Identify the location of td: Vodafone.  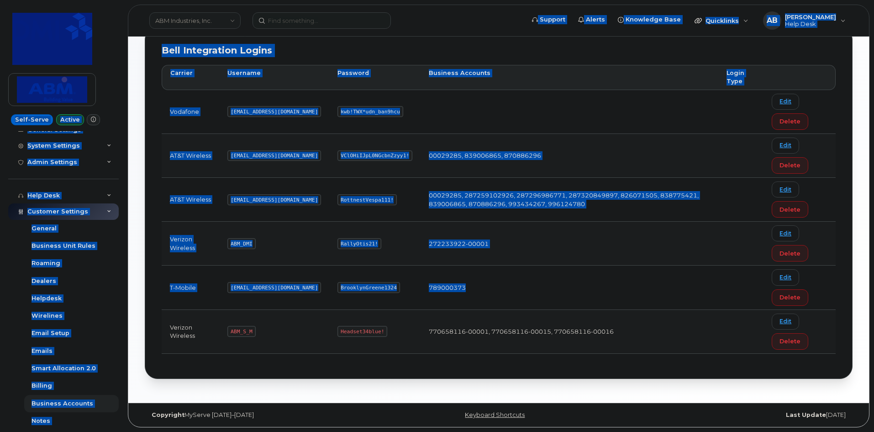
(190, 112).